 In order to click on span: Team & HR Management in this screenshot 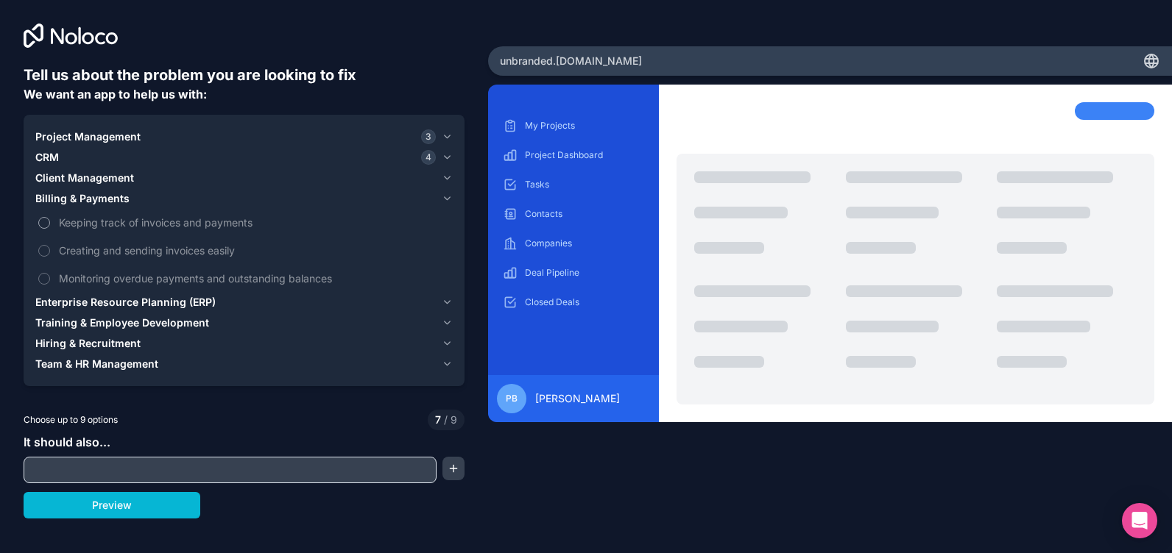, I will do `click(96, 364)`.